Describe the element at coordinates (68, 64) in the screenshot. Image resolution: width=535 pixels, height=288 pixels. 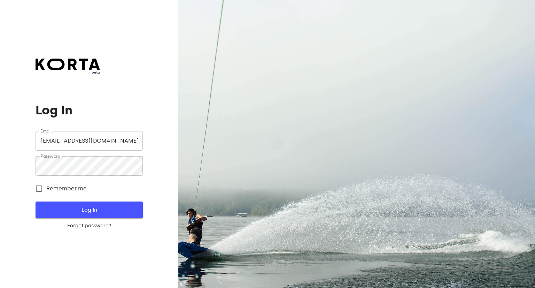
I see `img: Korta` at that location.